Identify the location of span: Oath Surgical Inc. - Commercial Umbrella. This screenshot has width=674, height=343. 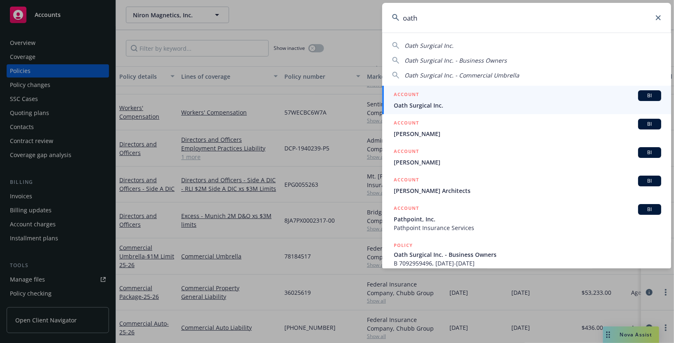
(462, 75).